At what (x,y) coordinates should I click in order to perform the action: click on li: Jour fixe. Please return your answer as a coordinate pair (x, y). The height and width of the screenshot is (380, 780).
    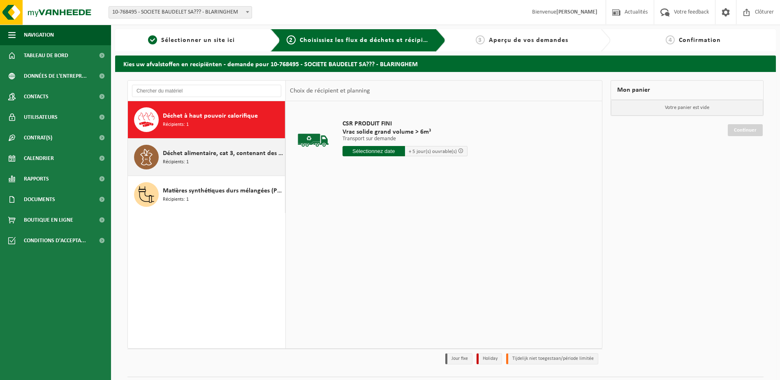
    Looking at the image, I should click on (459, 358).